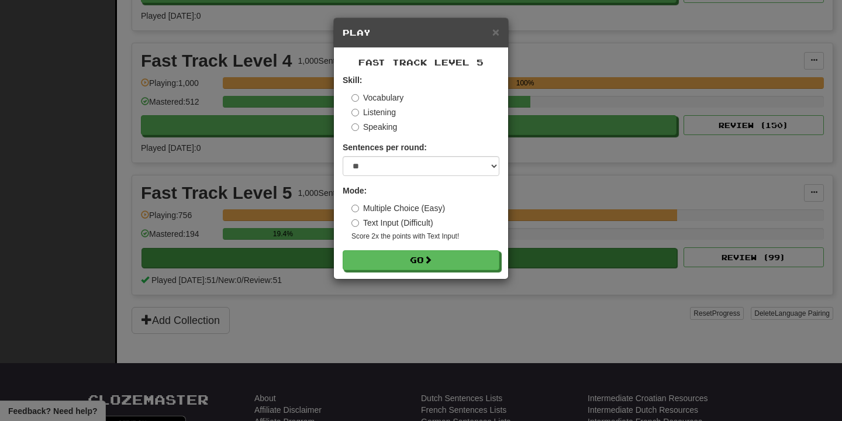 The height and width of the screenshot is (421, 842). Describe the element at coordinates (355, 112) in the screenshot. I see `input: Listening` at that location.